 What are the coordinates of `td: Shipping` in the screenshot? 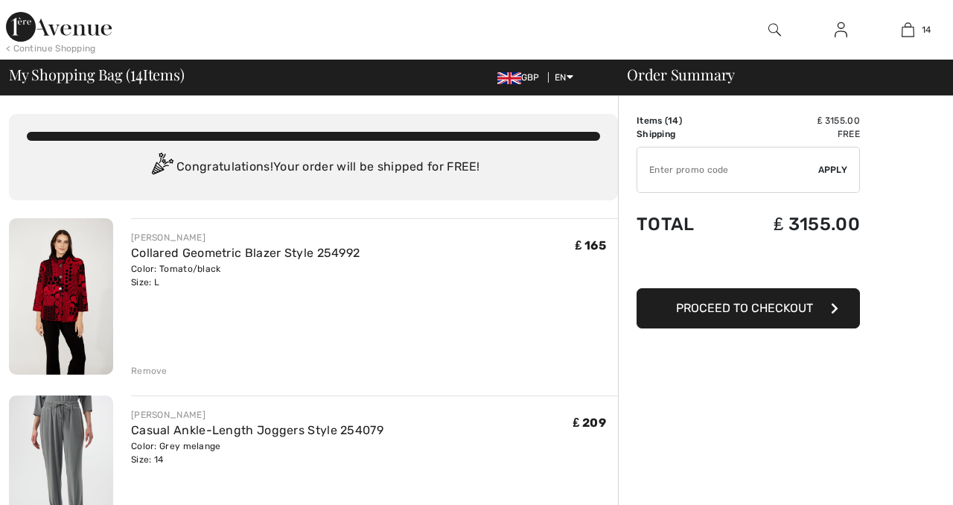 It's located at (681, 134).